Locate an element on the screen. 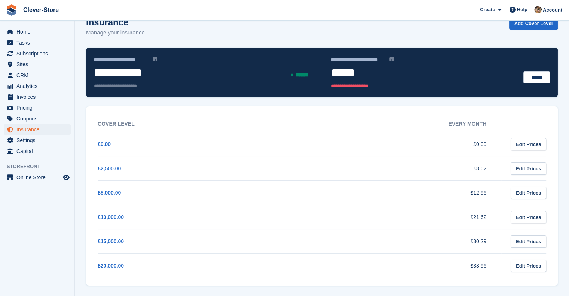 This screenshot has height=296, width=569. span: Home is located at coordinates (39, 32).